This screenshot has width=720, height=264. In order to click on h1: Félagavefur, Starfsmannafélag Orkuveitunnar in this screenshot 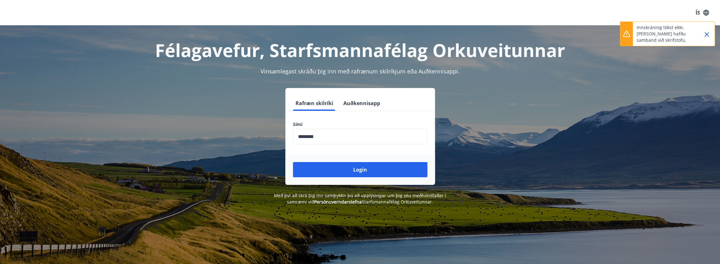, I will do `click(360, 50)`.